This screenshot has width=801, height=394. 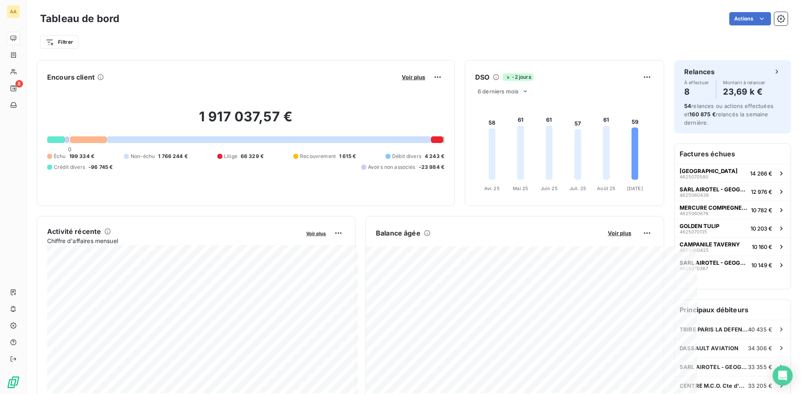 I want to click on span: 199 334 €, so click(x=82, y=157).